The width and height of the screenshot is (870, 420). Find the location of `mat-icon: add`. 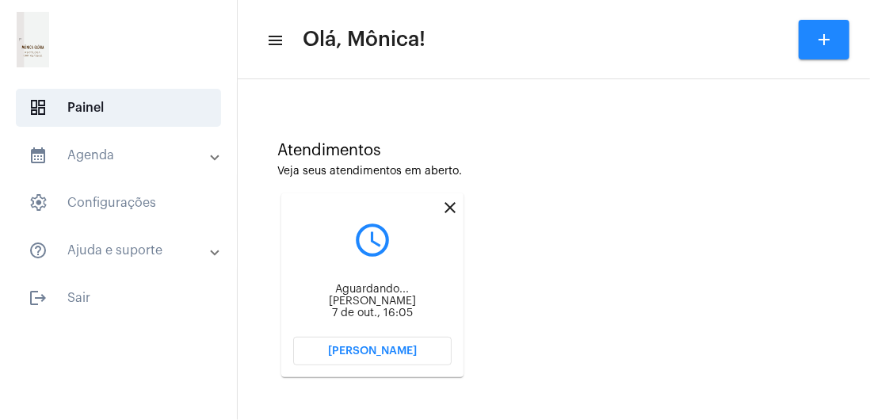

mat-icon: add is located at coordinates (824, 40).